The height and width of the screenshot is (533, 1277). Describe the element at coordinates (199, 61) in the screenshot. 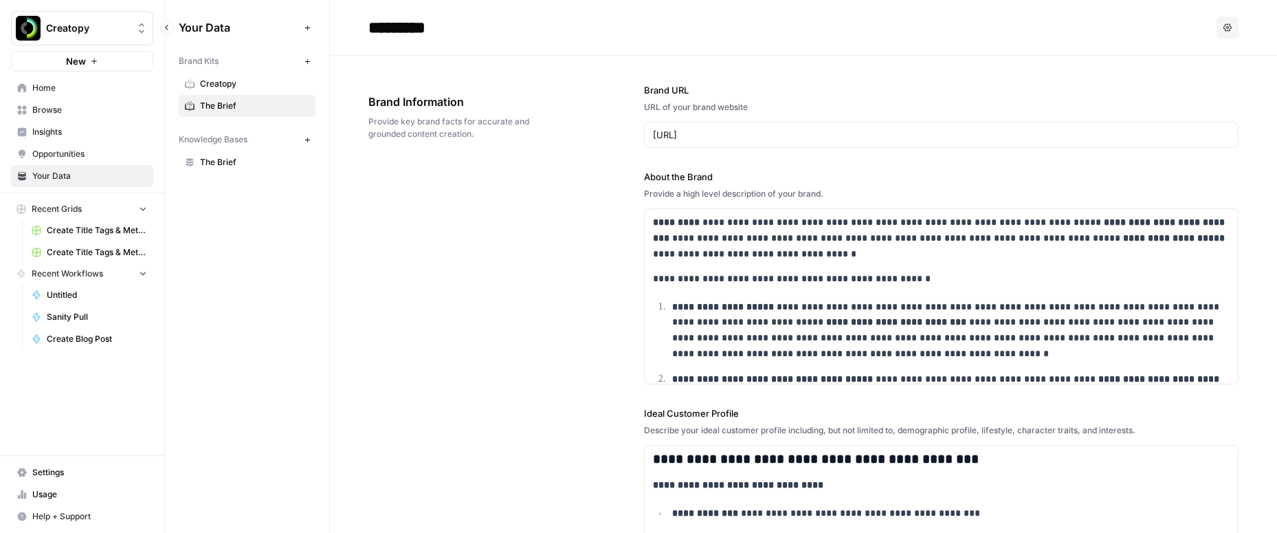

I see `span: Brand Kits` at that location.